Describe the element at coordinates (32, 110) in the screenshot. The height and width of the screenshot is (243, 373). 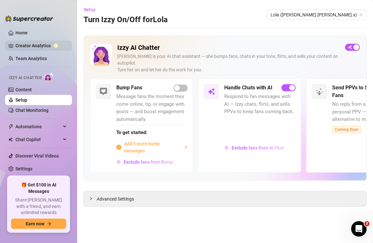
I see `a: Chat Monitoring` at that location.